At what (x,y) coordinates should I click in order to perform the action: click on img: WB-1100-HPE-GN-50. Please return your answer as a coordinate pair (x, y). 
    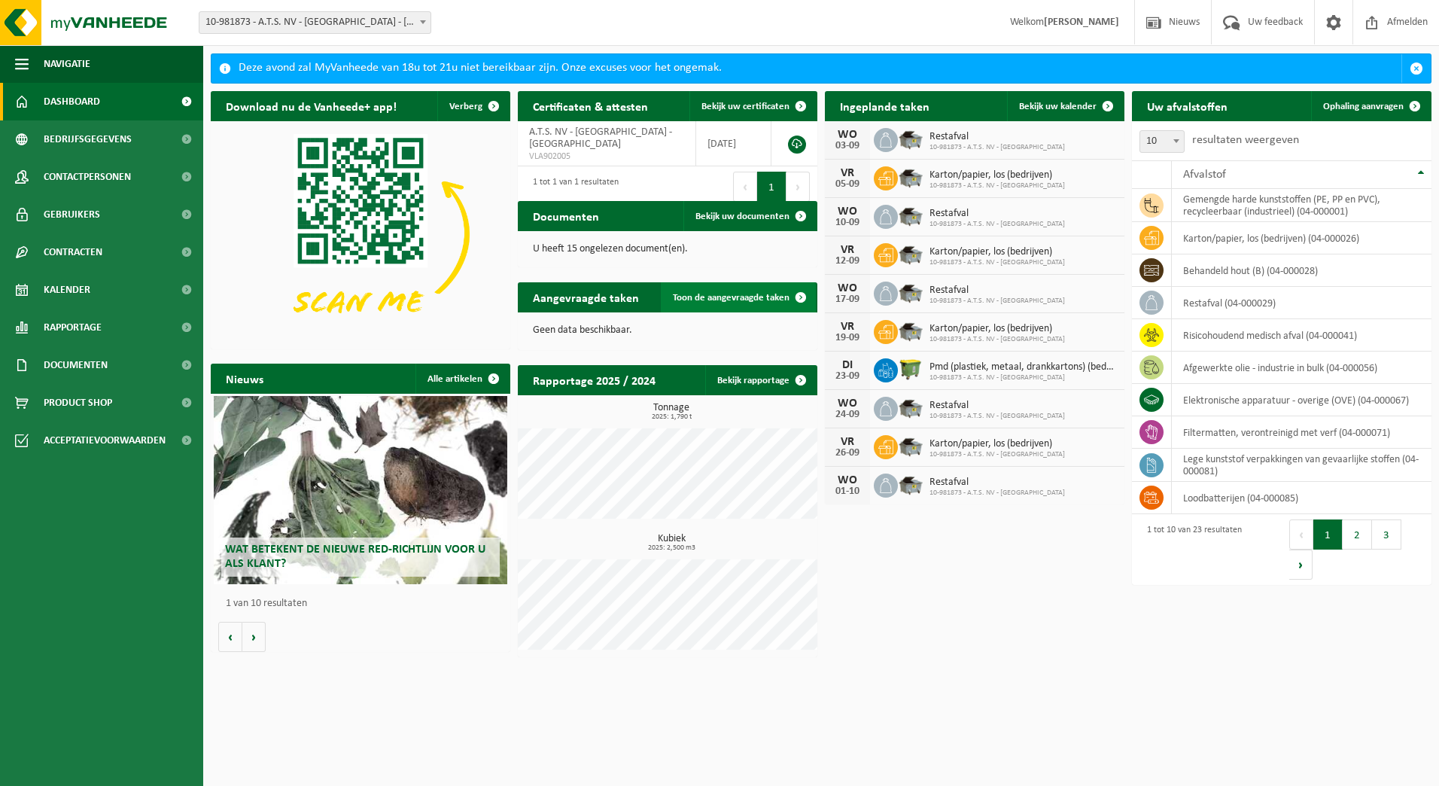
    Looking at the image, I should click on (911, 369).